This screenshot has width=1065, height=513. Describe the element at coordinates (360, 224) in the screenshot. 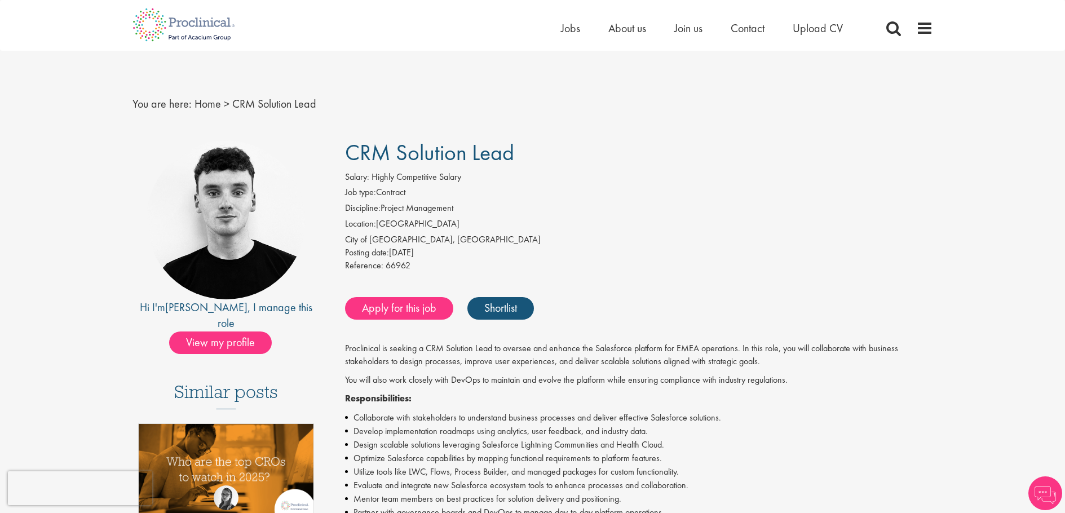

I see `label: Location:` at that location.